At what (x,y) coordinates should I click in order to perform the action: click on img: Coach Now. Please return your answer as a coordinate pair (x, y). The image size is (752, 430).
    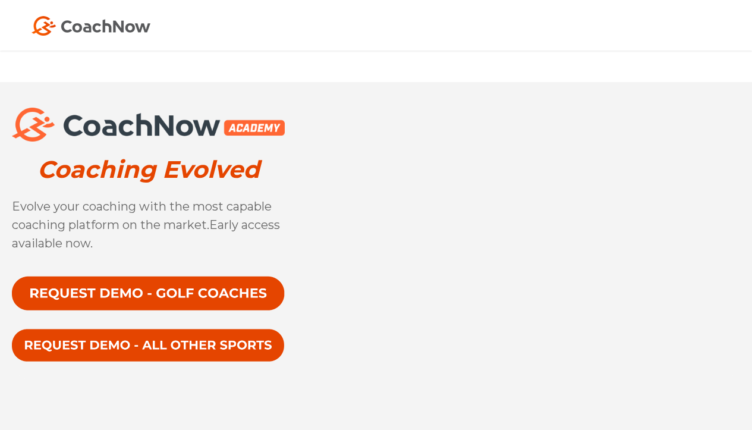
    Looking at the image, I should click on (91, 26).